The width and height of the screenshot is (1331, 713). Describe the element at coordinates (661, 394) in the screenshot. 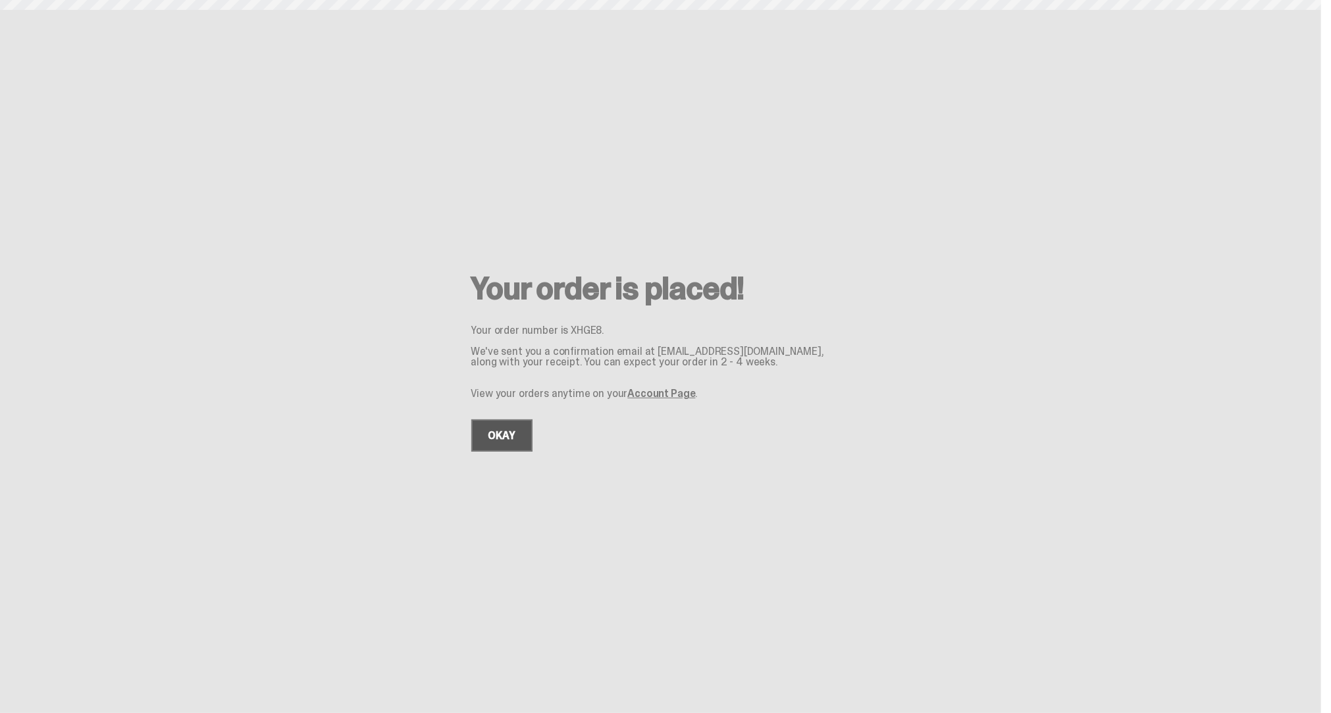

I see `p: View your orders anytime on your .` at that location.